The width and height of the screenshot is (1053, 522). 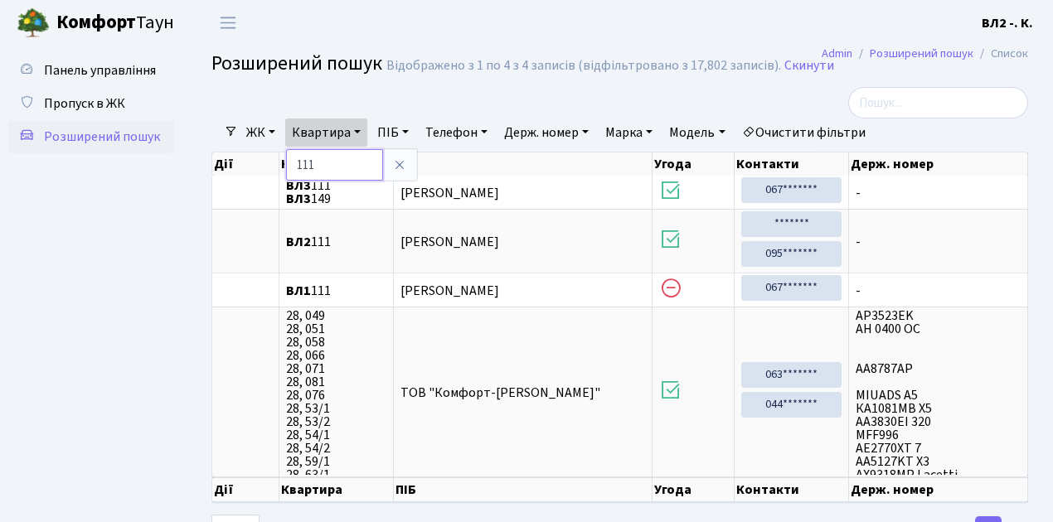 What do you see at coordinates (91, 70) in the screenshot?
I see `a: Панель управління` at bounding box center [91, 70].